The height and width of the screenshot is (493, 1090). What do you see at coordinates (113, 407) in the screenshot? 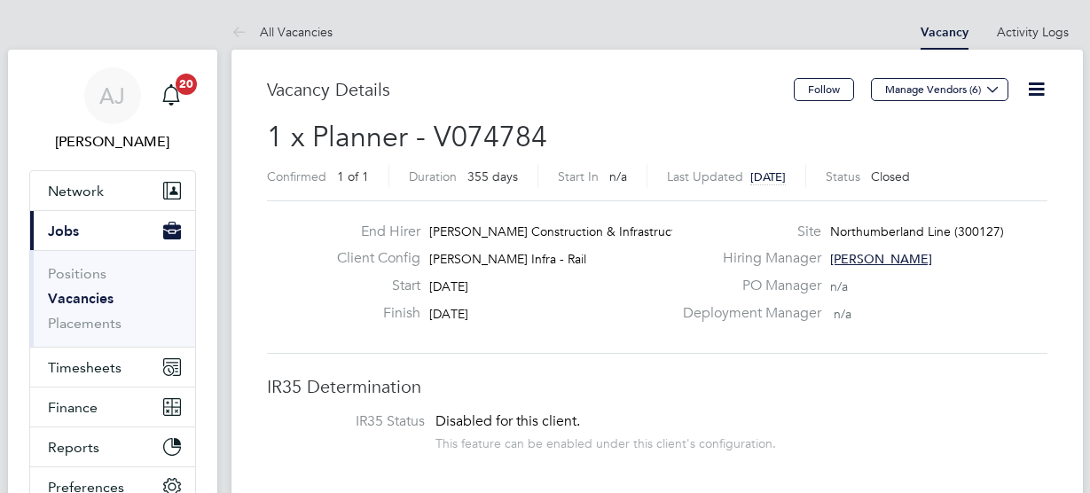
I see `button: Finance` at bounding box center [113, 407].